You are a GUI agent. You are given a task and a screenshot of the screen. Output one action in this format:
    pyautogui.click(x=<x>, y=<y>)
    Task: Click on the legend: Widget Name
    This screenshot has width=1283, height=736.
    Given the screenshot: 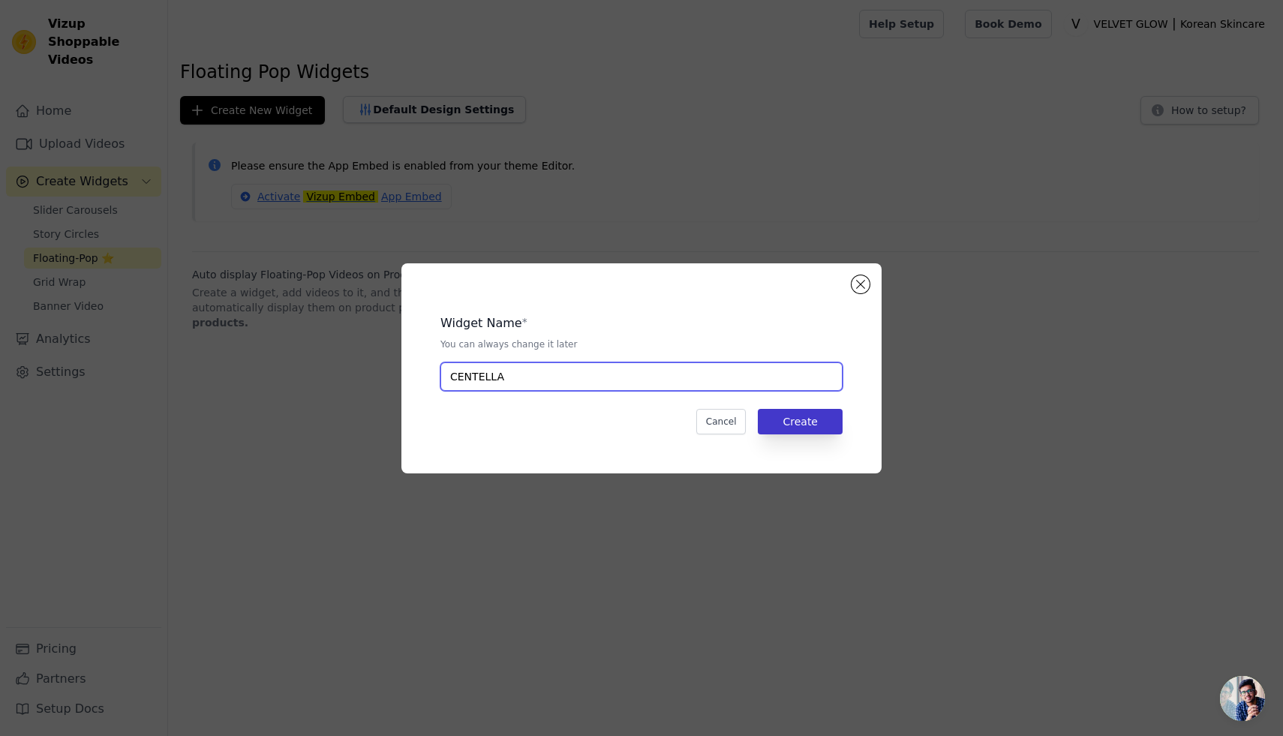 What is the action you would take?
    pyautogui.click(x=481, y=323)
    